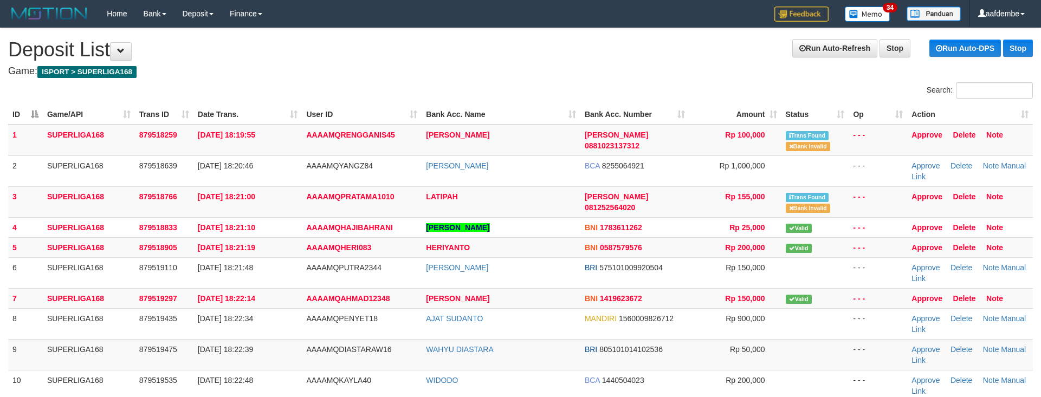  What do you see at coordinates (520, 50) in the screenshot?
I see `h1: Deposit List` at bounding box center [520, 50].